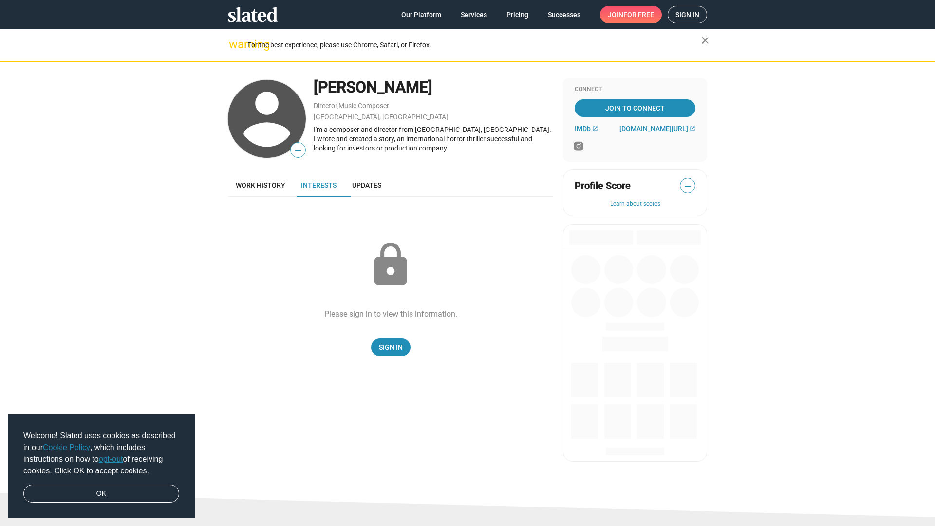 The image size is (935, 526). Describe the element at coordinates (325, 106) in the screenshot. I see `a: Director` at that location.